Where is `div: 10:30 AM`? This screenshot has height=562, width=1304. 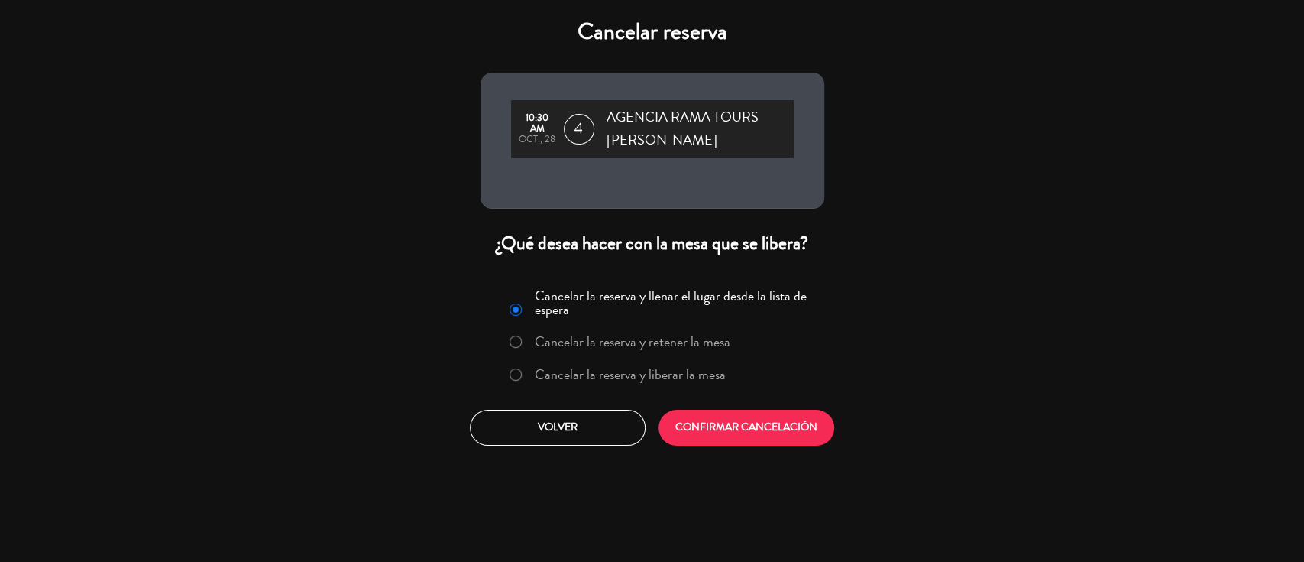
div: 10:30 AM is located at coordinates (537, 124).